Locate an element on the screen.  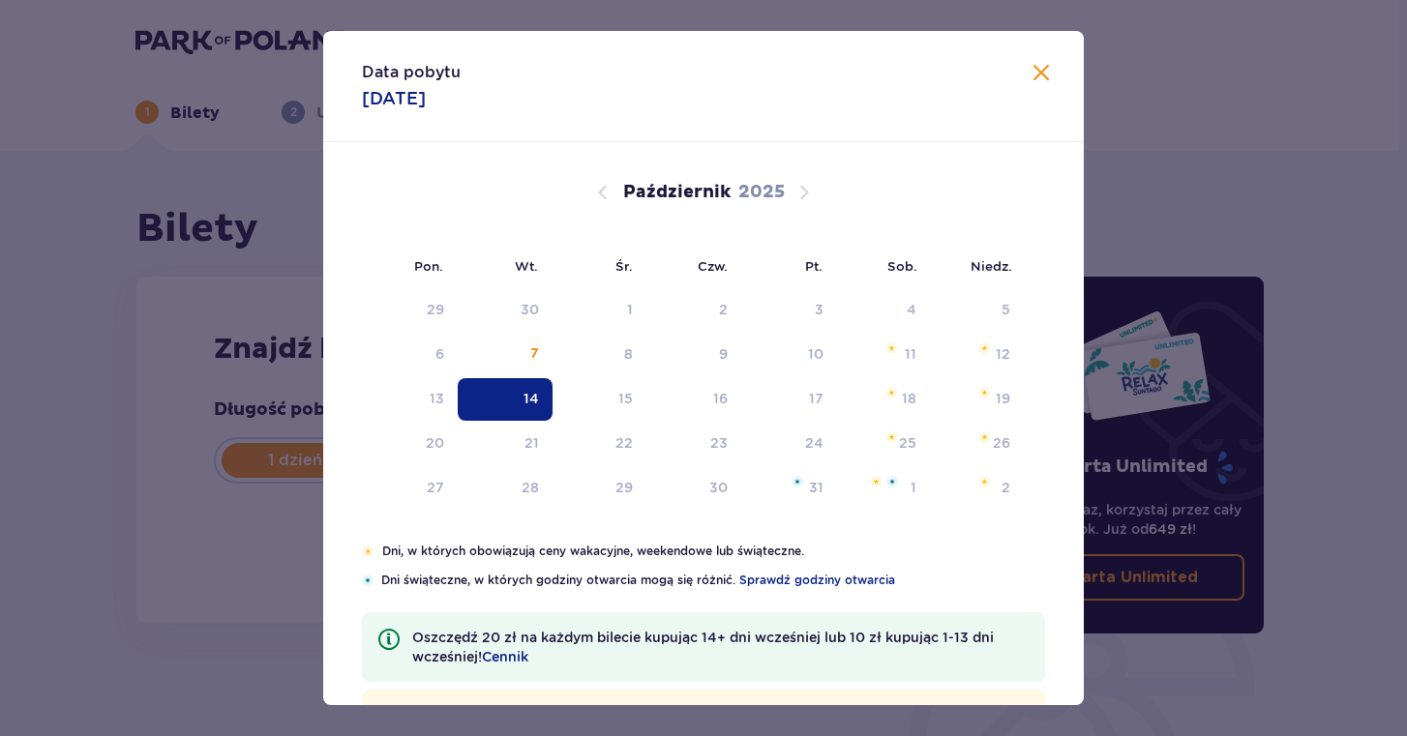
small: Niedz. is located at coordinates (991, 266).